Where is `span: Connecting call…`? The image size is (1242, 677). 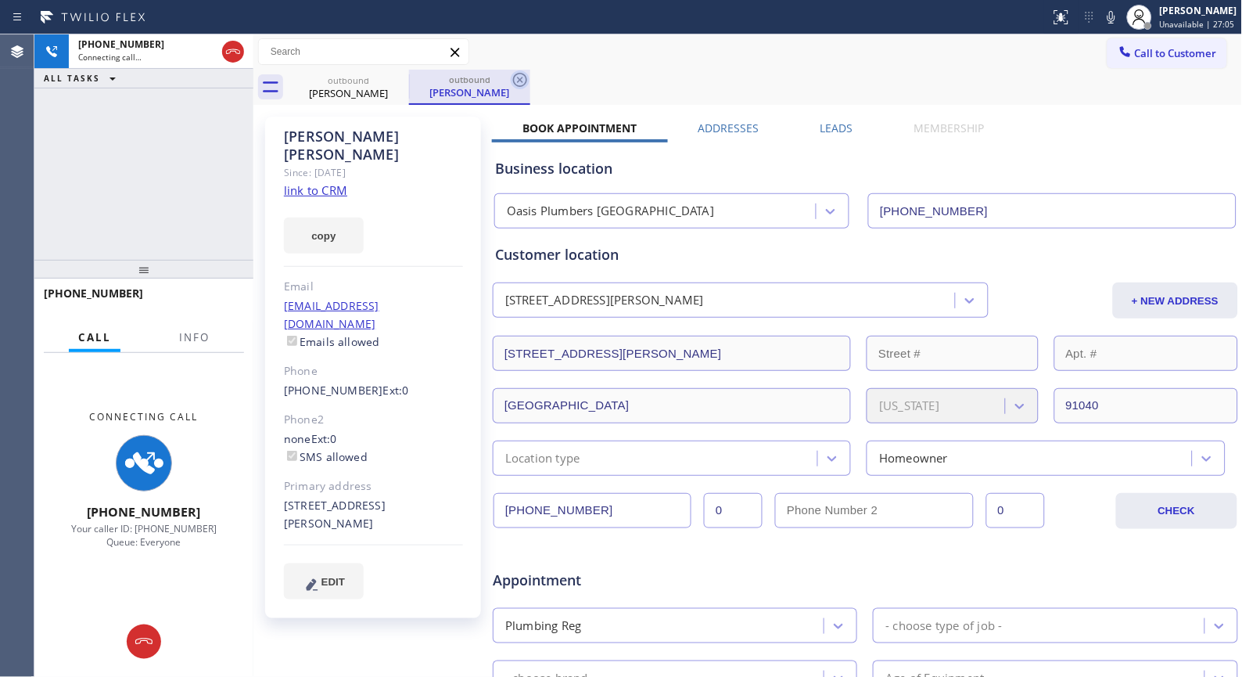
span: Connecting call… is located at coordinates (110, 57).